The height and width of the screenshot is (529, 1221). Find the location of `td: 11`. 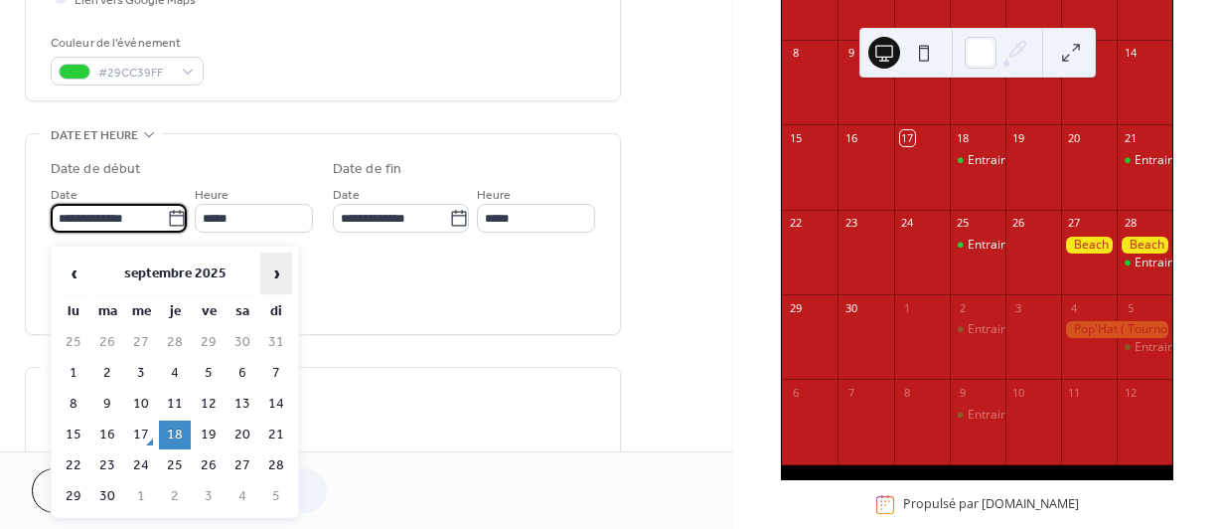

td: 11 is located at coordinates (175, 403).